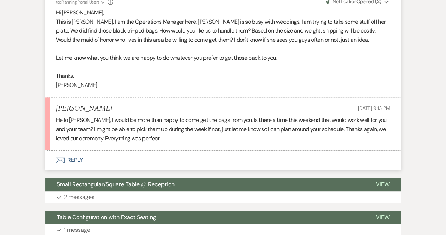 This screenshot has height=235, width=446. Describe the element at coordinates (223, 160) in the screenshot. I see `button: Reply` at that location.